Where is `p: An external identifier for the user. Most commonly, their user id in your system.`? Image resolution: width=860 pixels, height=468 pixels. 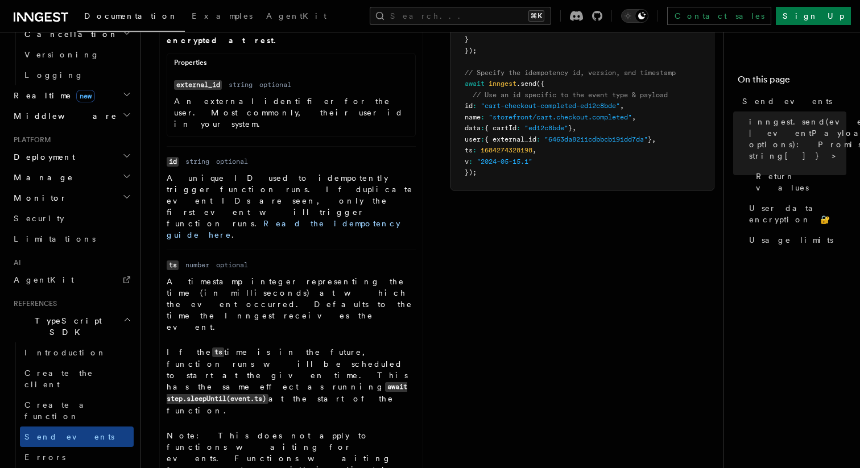 p: An external identifier for the user. Most commonly, their user id in your system. is located at coordinates (291, 113).